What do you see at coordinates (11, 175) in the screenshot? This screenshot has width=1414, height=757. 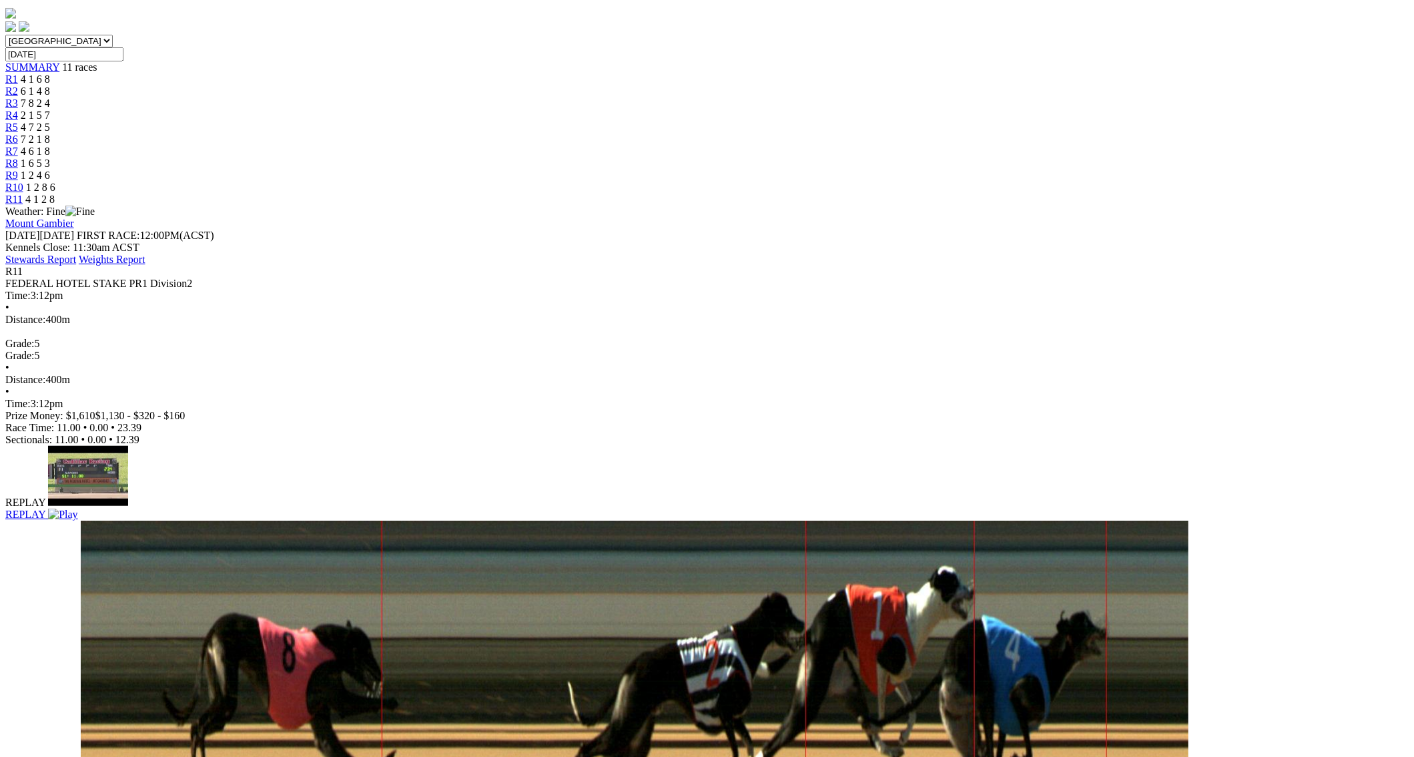 I see `a: R9` at bounding box center [11, 175].